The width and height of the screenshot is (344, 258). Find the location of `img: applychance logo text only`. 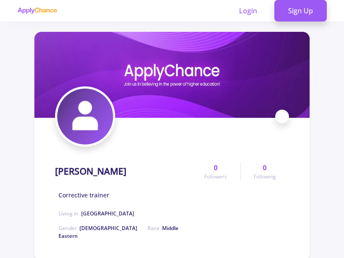

img: applychance logo text only is located at coordinates (37, 11).